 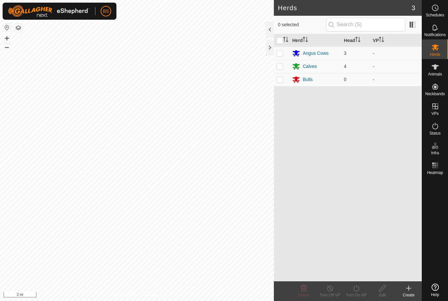 What do you see at coordinates (356, 295) in the screenshot?
I see `div: Turn On VP` at bounding box center [356, 295].